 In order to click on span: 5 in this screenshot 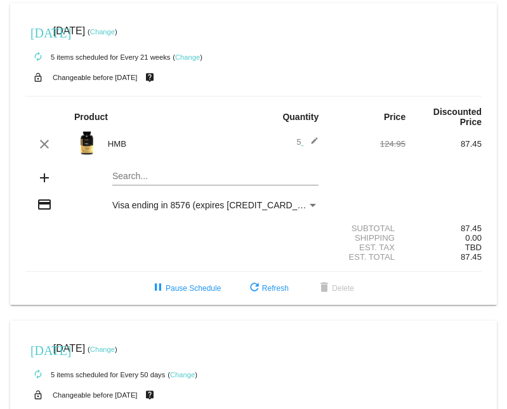, I will do `click(307, 142)`.